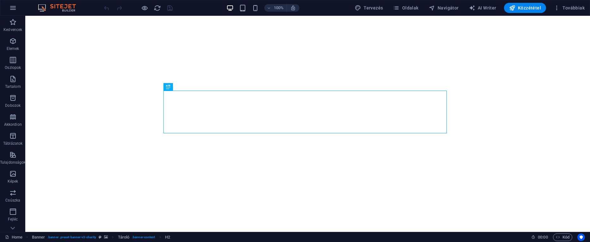 The image size is (590, 242). What do you see at coordinates (444, 8) in the screenshot?
I see `span: Navigátor` at bounding box center [444, 8].